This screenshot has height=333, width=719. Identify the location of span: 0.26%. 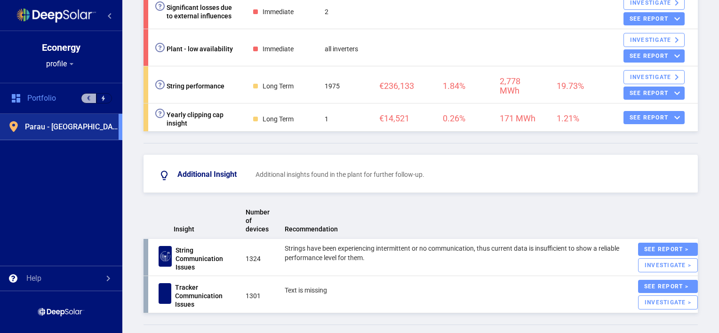
(454, 118).